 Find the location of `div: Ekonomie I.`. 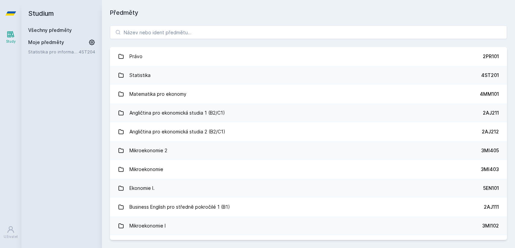

div: Ekonomie I. is located at coordinates (142, 188).